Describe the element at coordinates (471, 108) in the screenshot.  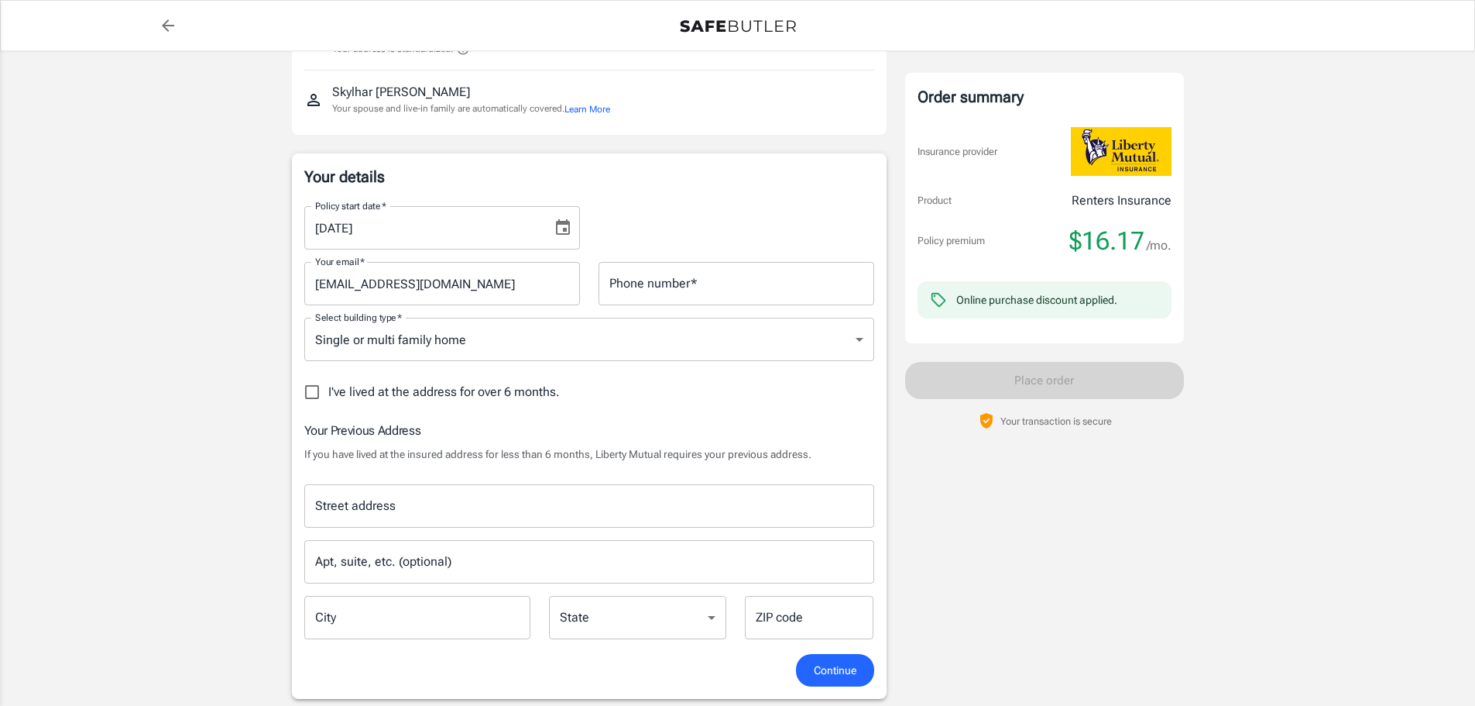
I see `p: Your spouse and live-in family are automatically covered.` at that location.